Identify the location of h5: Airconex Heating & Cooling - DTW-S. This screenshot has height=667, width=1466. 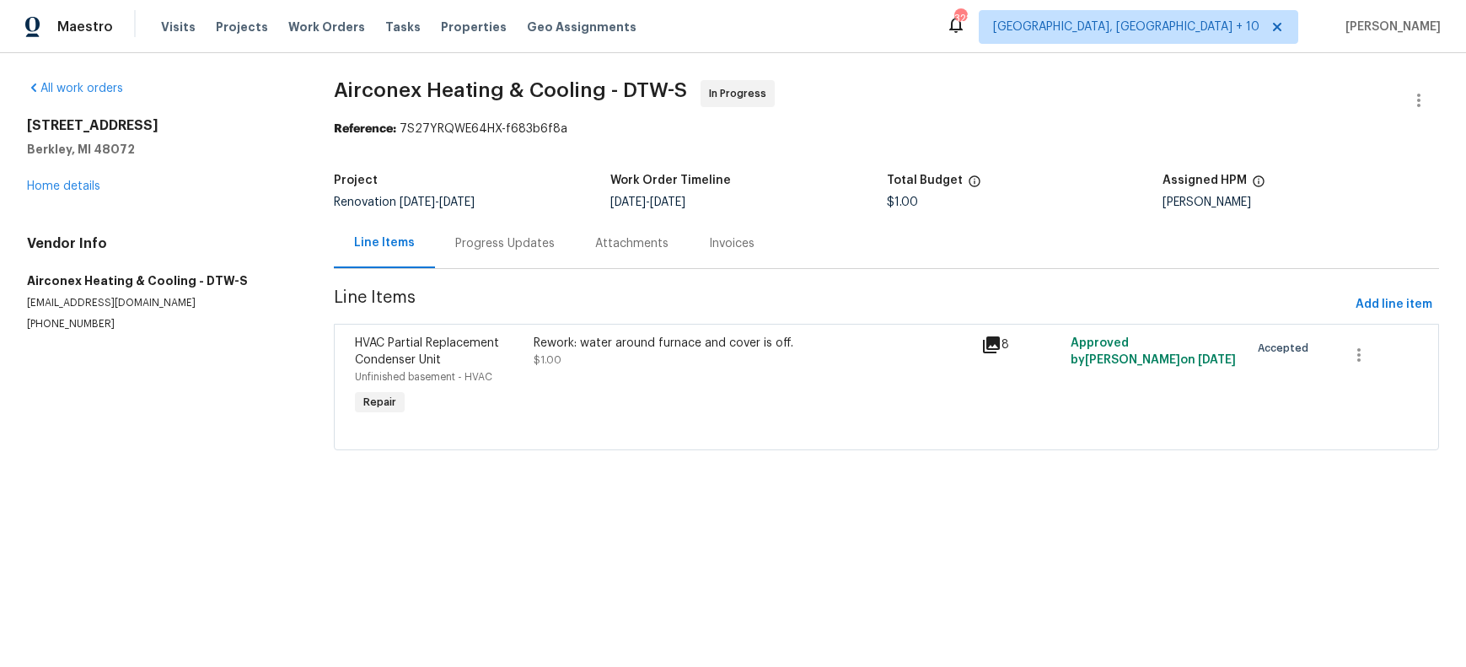
(160, 281).